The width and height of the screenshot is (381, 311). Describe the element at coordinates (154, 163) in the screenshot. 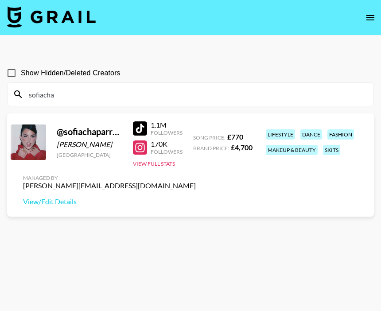

I see `button: View Full Stats` at that location.